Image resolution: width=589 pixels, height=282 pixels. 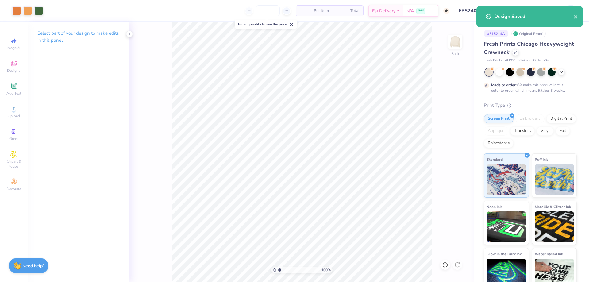 What do you see at coordinates (541, 159) in the screenshot?
I see `span: Puff Ink` at bounding box center [541, 159].